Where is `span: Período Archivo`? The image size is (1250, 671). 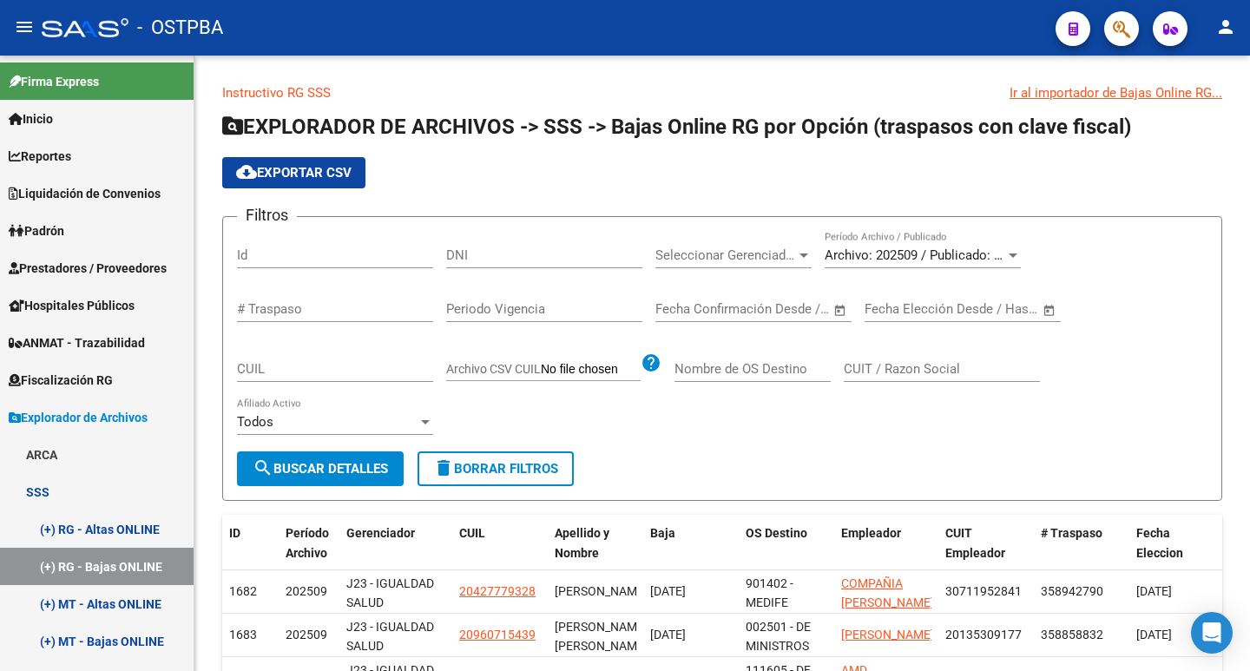
span: Período Archivo is located at coordinates (307, 542).